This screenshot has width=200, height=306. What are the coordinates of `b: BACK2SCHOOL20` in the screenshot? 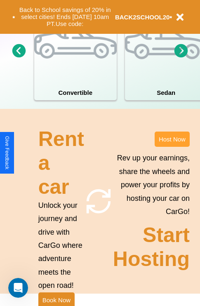 It's located at (142, 17).